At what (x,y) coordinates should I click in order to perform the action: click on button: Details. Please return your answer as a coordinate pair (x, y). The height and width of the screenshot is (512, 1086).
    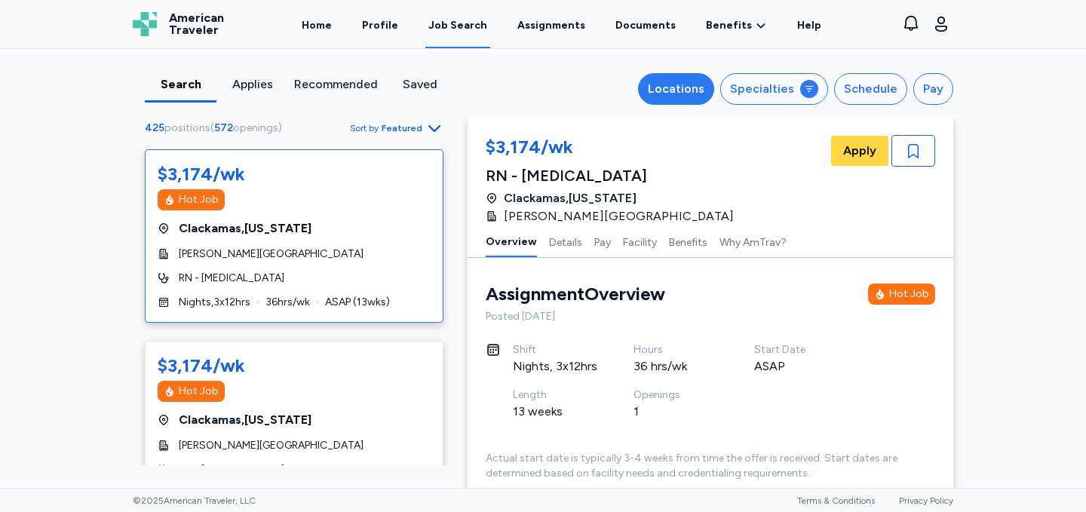
    Looking at the image, I should click on (566, 241).